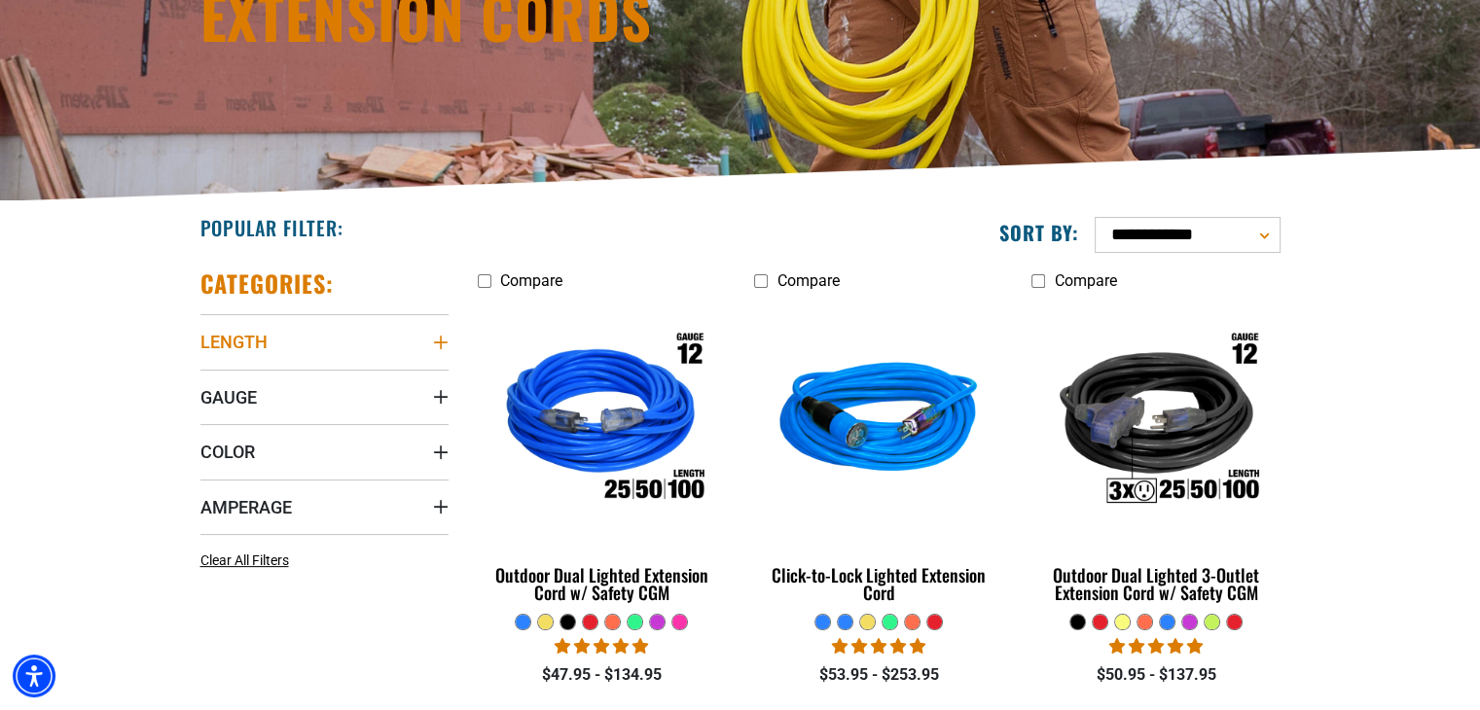 The image size is (1480, 710). I want to click on label: Sort by:, so click(1039, 232).